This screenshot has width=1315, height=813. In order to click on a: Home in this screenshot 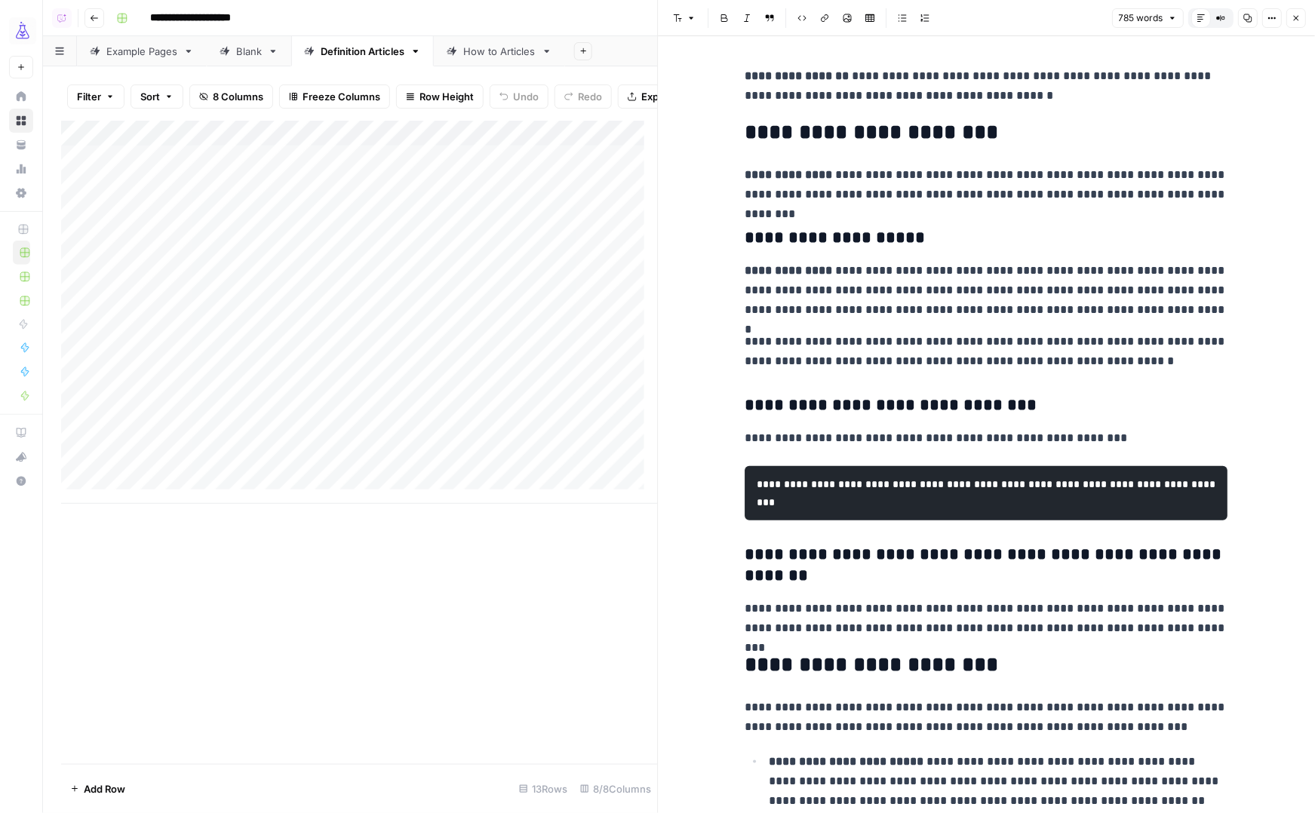, I will do `click(21, 97)`.